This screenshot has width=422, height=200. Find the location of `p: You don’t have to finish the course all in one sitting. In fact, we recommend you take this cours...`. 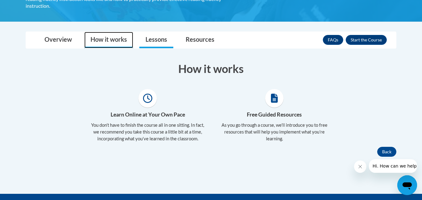

p: You don’t have to finish the course all in one sitting. In fact, we recommend you take this cours... is located at coordinates (148, 132).